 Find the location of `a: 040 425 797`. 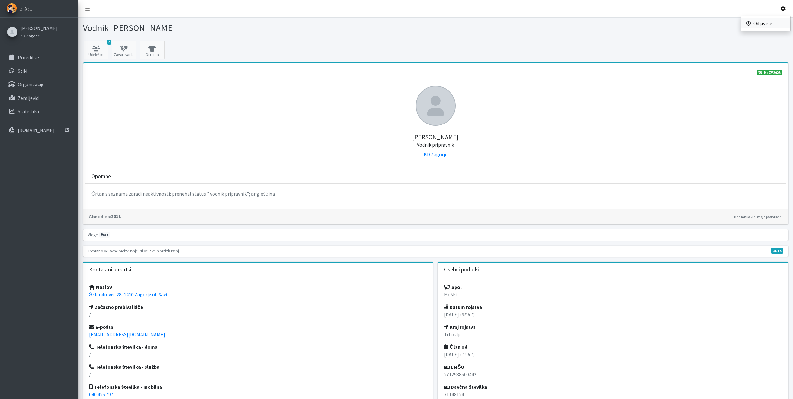

a: 040 425 797 is located at coordinates (101, 394).